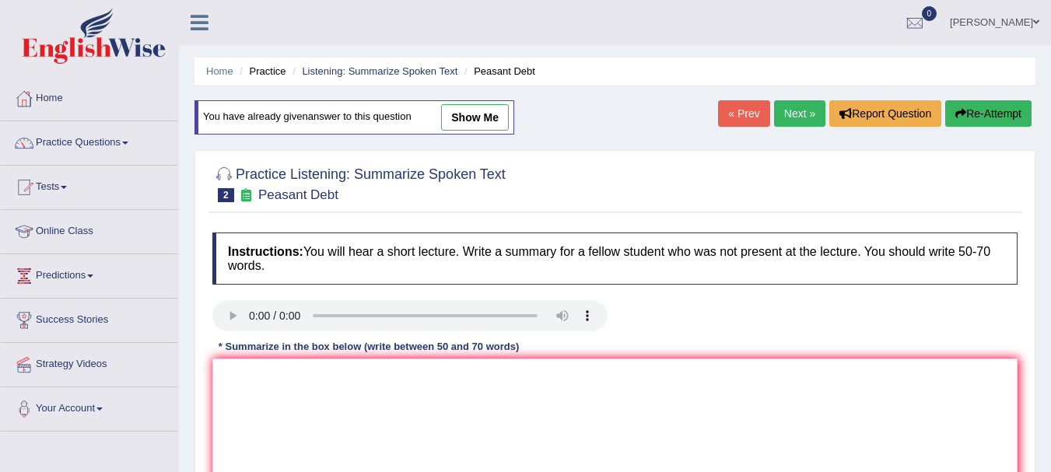 The image size is (1051, 472). I want to click on h2: Practice Listening: Summarize Spoken Text, so click(359, 183).